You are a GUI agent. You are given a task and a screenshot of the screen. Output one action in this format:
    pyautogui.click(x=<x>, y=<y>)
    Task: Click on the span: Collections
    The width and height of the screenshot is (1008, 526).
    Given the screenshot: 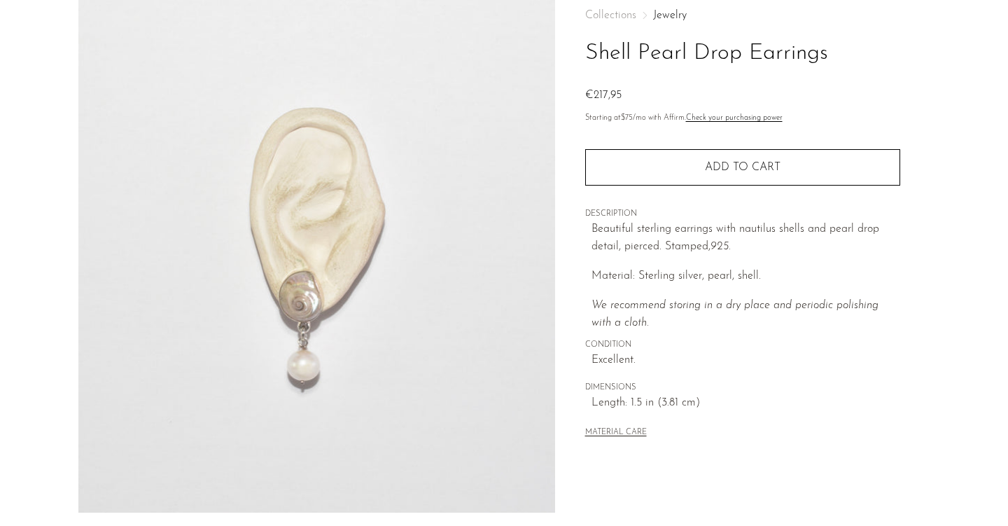 What is the action you would take?
    pyautogui.click(x=610, y=15)
    